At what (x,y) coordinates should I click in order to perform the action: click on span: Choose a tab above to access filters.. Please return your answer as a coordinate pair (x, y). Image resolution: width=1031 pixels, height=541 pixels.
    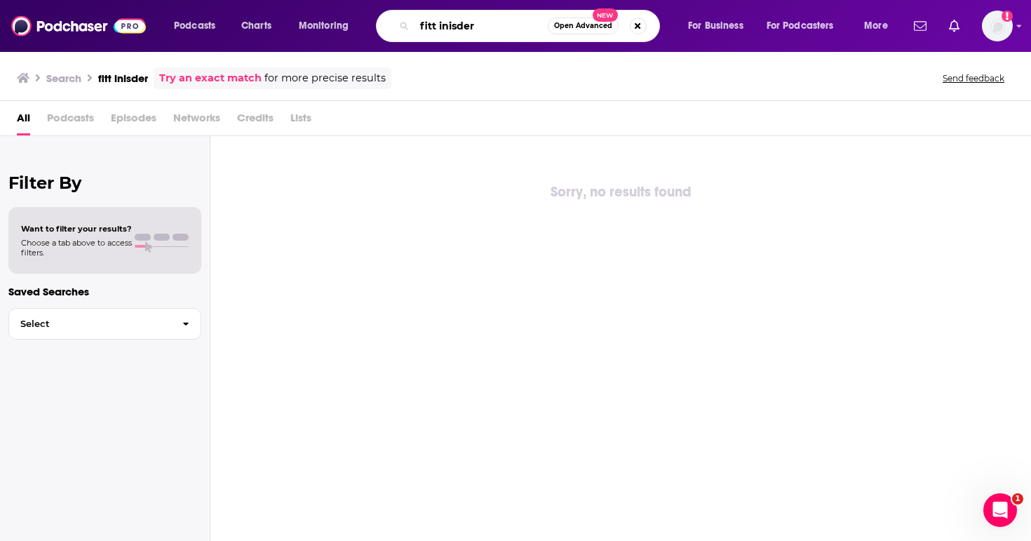
    Looking at the image, I should click on (76, 247).